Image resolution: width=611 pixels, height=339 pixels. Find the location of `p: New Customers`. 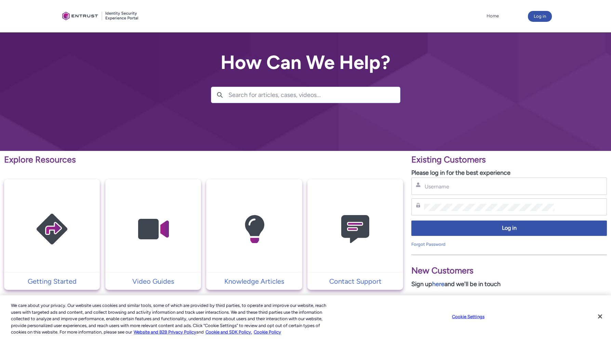

p: New Customers is located at coordinates (509, 271).